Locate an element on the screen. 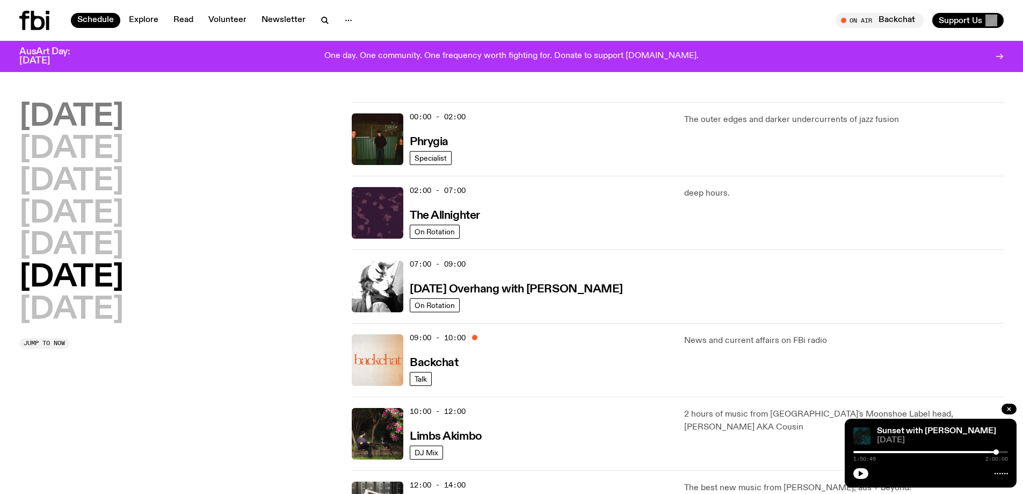 This screenshot has width=1023, height=494. button: Jump to now is located at coordinates (44, 343).